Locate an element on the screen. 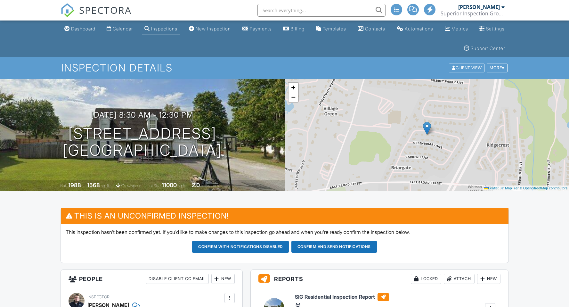 This screenshot has width=569, height=307. div: More is located at coordinates (497, 68).